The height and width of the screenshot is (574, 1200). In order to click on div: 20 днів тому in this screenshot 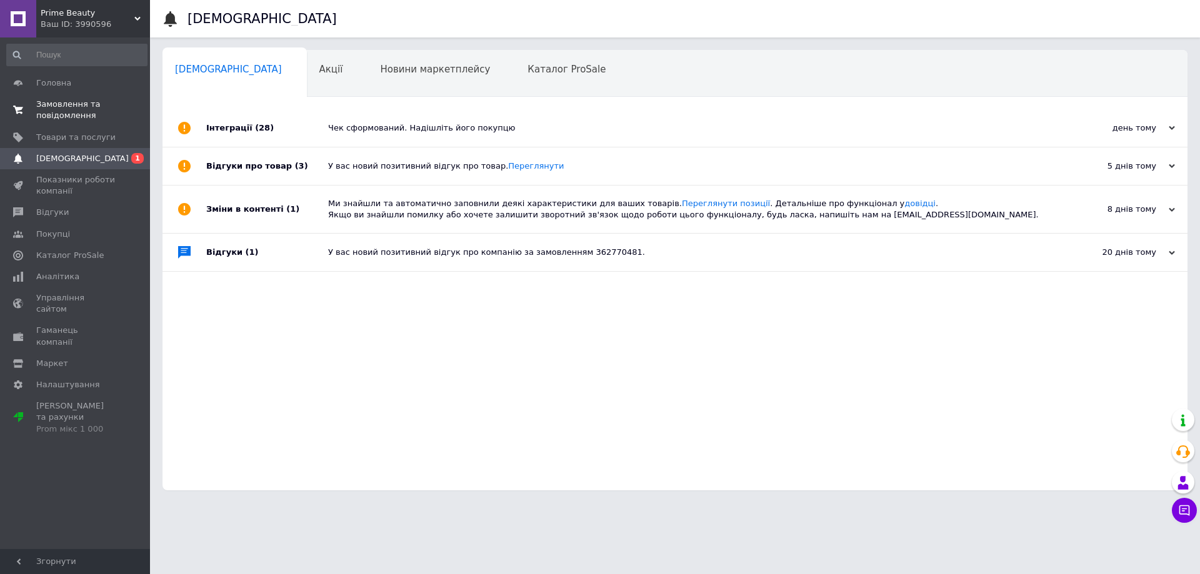, I will do `click(1112, 252)`.